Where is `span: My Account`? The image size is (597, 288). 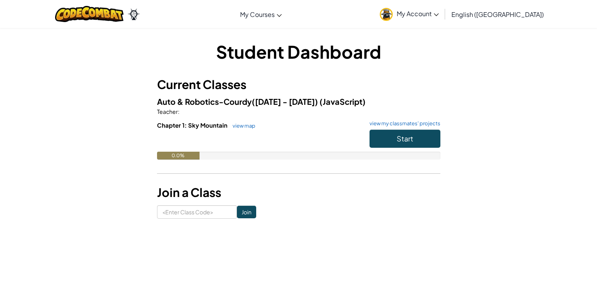 span: My Account is located at coordinates (418, 13).